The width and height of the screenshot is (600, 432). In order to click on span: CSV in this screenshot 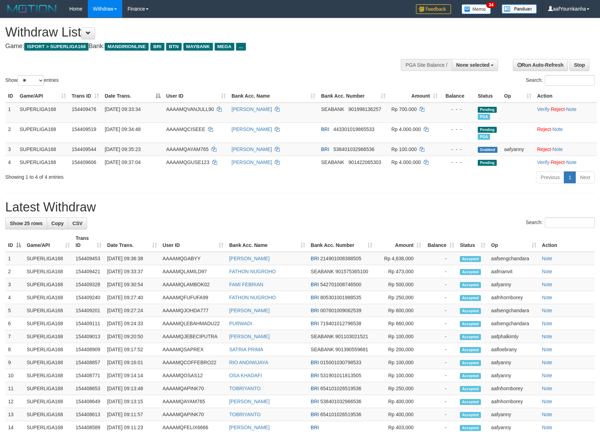, I will do `click(77, 223)`.